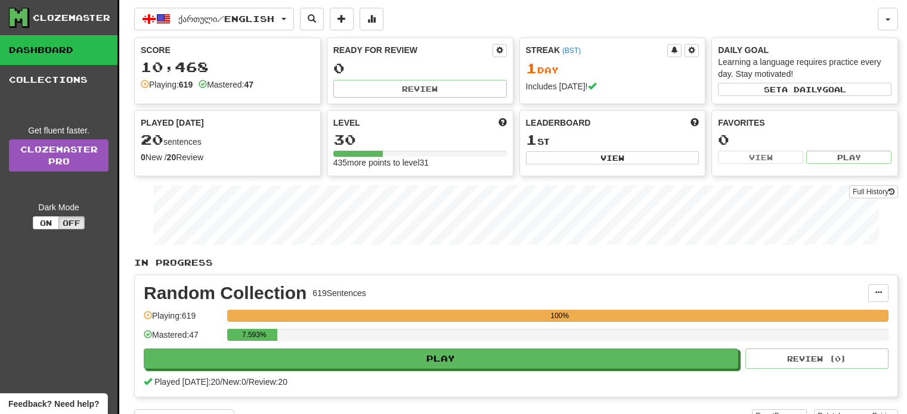  I want to click on span: 20, so click(152, 140).